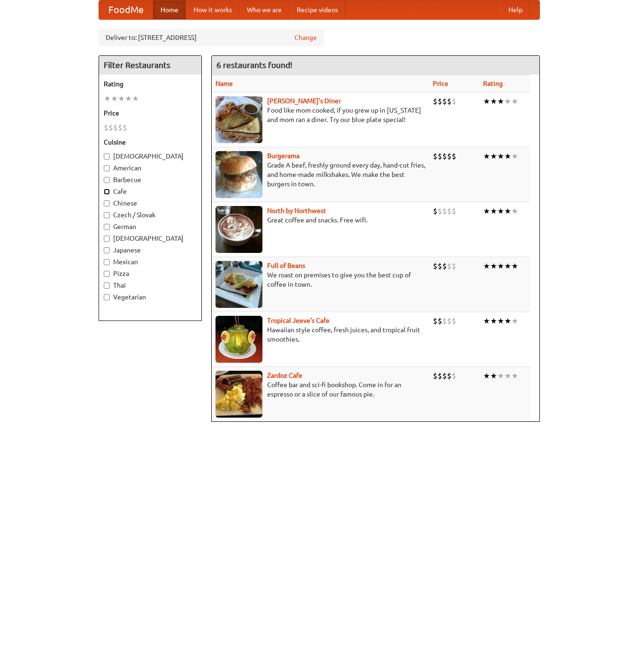  I want to click on img: jeeves.jpg, so click(239, 339).